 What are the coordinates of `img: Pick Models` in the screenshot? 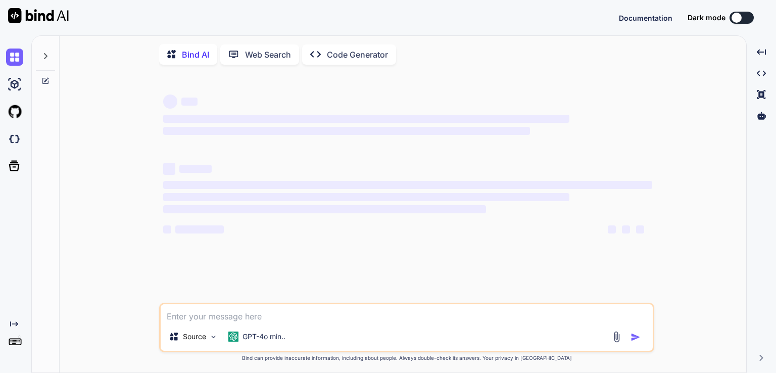 It's located at (213, 337).